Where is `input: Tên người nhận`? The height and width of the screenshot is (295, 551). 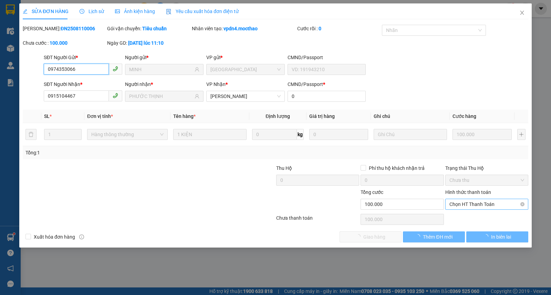
input: Tên người nhận is located at coordinates (161, 96).